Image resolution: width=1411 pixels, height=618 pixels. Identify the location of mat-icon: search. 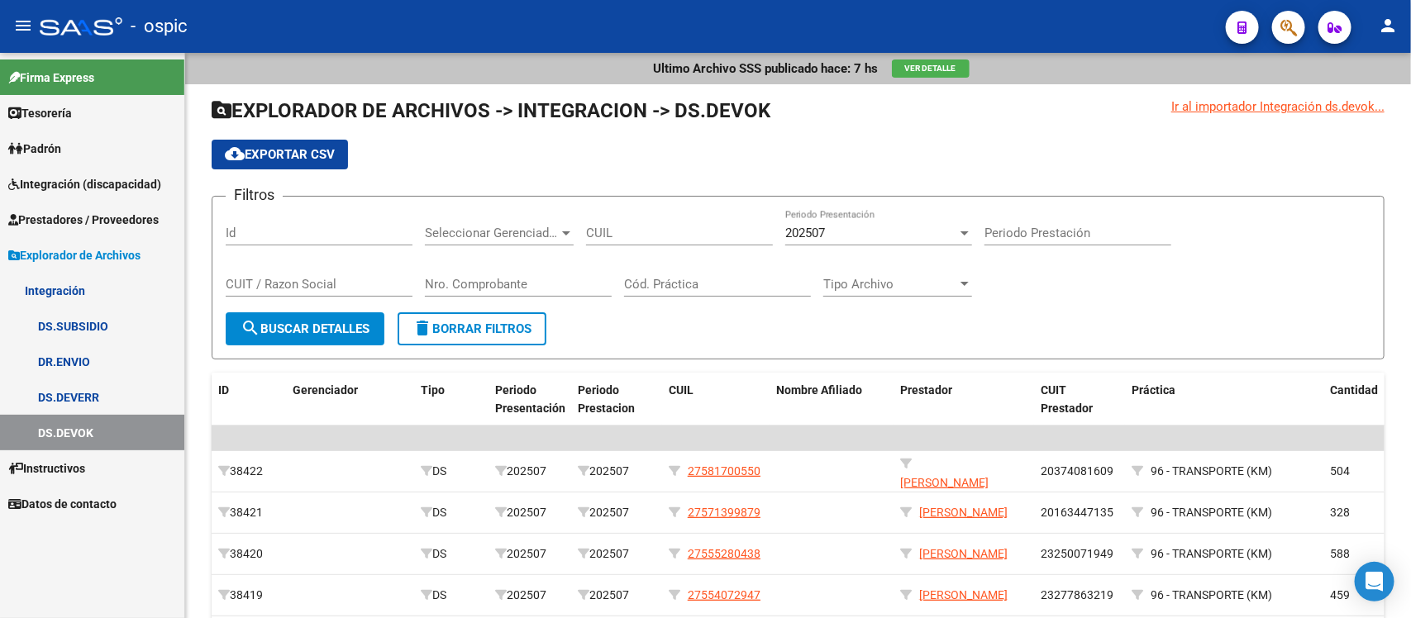
(251, 328).